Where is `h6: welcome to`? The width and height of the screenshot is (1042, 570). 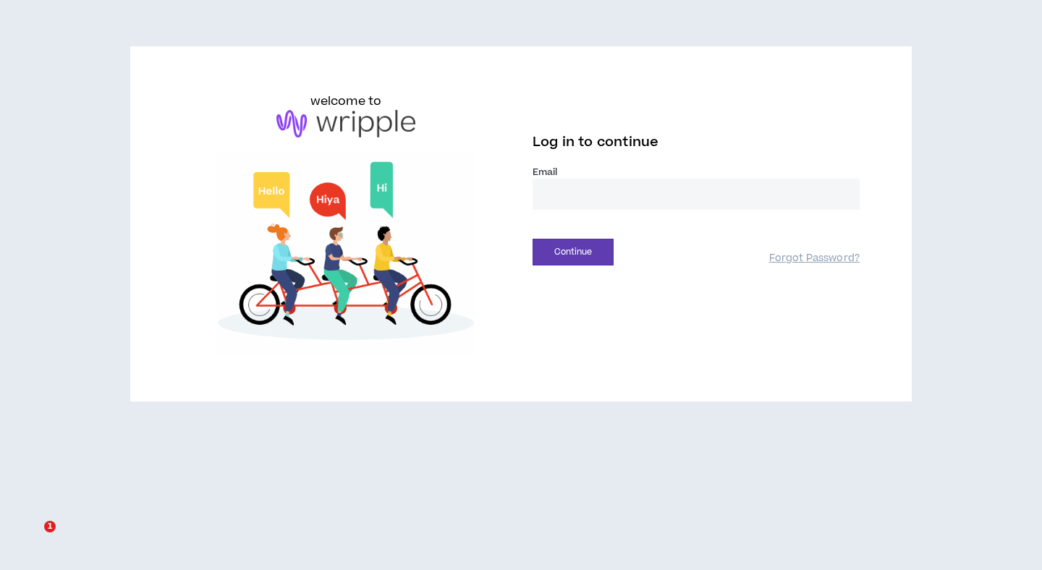
h6: welcome to is located at coordinates (346, 101).